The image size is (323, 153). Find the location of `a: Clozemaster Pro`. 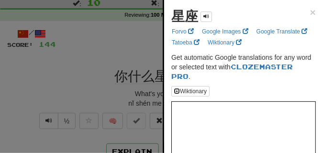

a: Clozemaster Pro is located at coordinates (232, 71).